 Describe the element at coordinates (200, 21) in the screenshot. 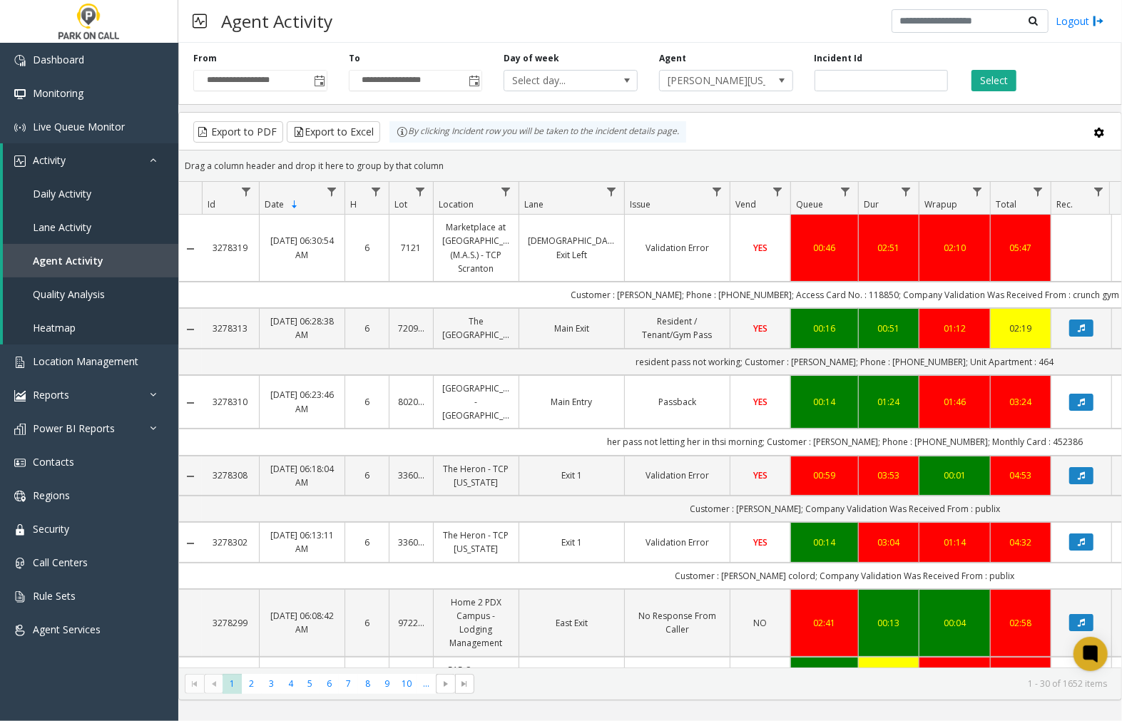

I see `img: pageIcon` at that location.